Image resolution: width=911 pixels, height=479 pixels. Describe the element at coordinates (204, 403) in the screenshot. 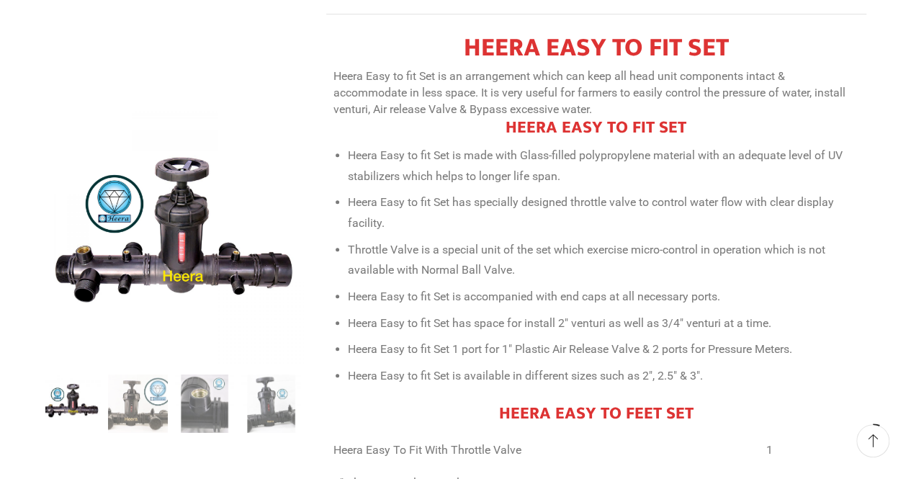

I see `li: 3 / 8` at that location.